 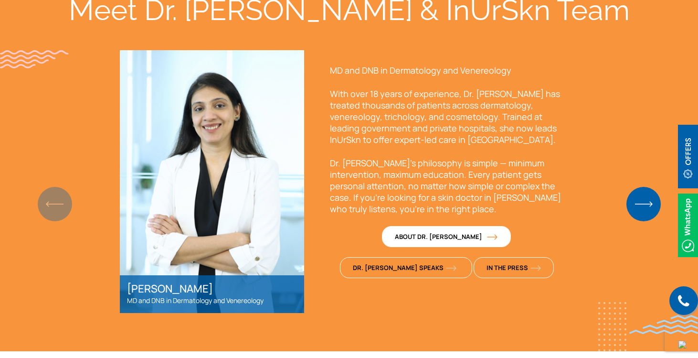 I want to click on div: 1 / 2, so click(x=349, y=182).